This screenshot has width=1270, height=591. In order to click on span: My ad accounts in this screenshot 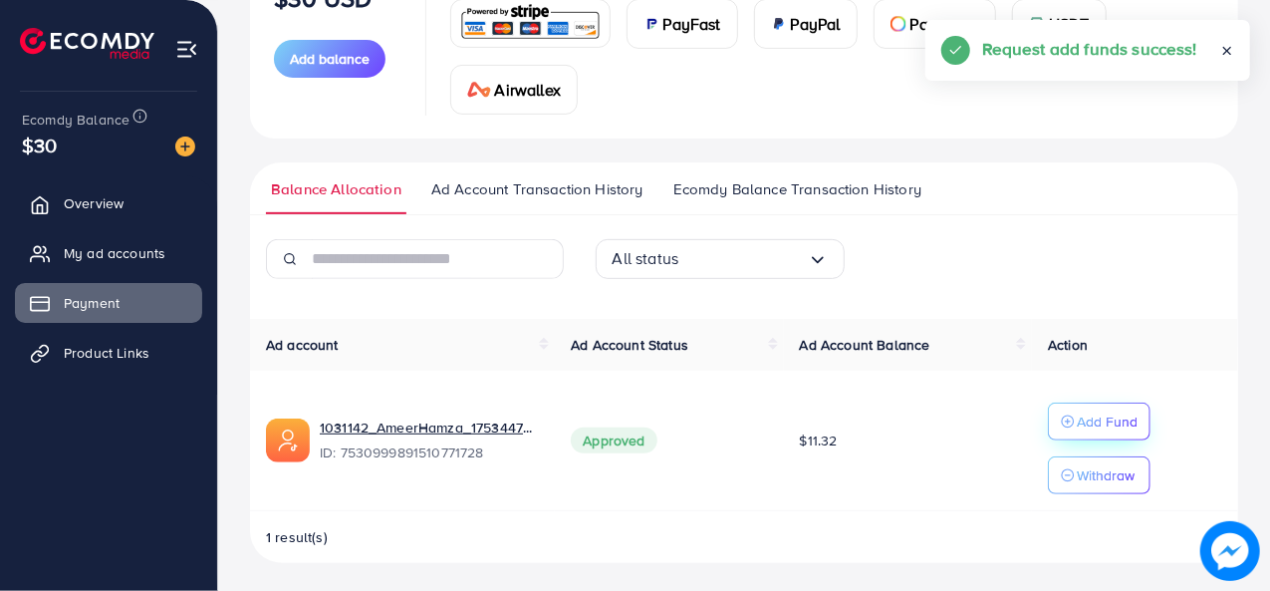, I will do `click(115, 253)`.